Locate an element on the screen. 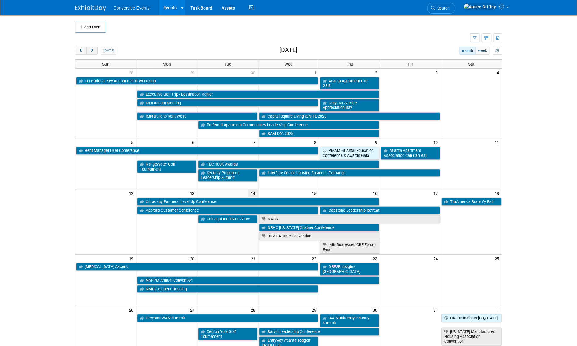  button: prev is located at coordinates (81, 51).